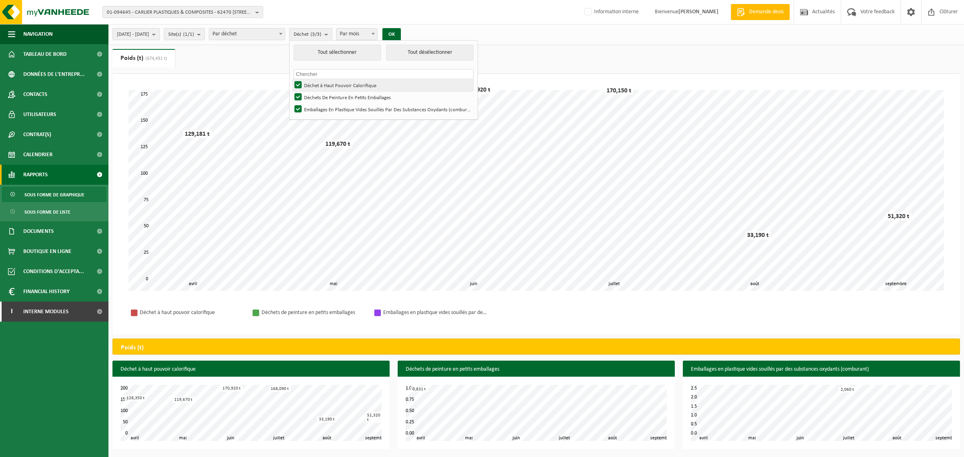 The width and height of the screenshot is (964, 457). What do you see at coordinates (181, 35) in the screenshot?
I see `span: Site(s)` at bounding box center [181, 35].